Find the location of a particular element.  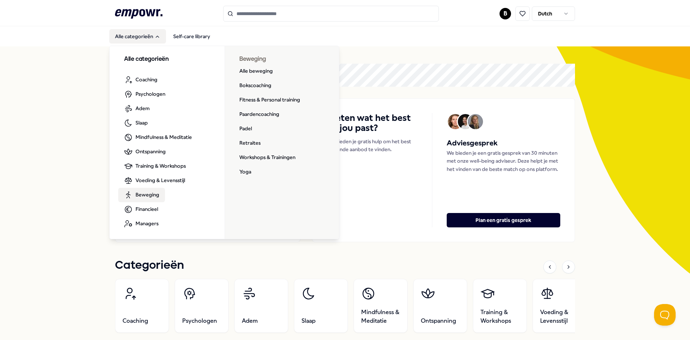

span: Financieel is located at coordinates (147, 209).